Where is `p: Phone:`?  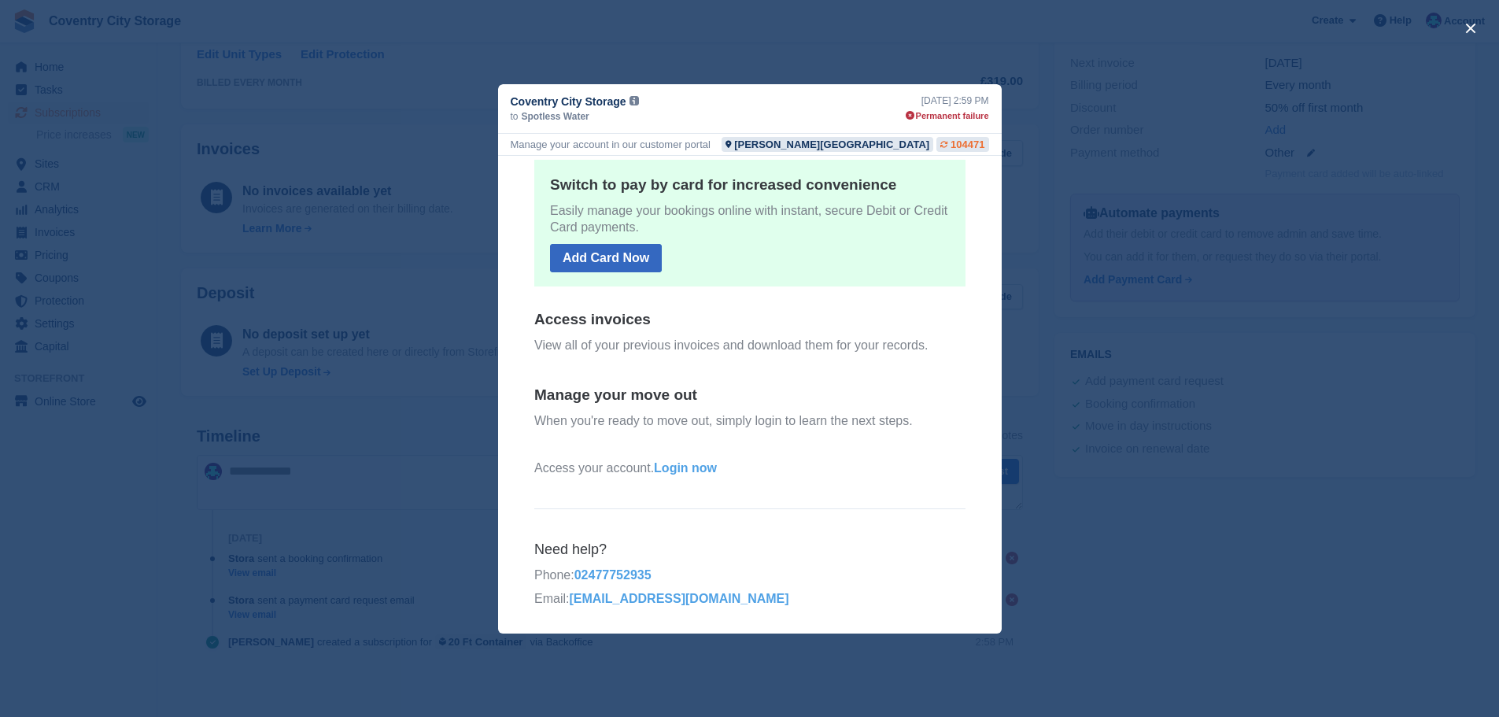
p: Phone: is located at coordinates (252, 419).